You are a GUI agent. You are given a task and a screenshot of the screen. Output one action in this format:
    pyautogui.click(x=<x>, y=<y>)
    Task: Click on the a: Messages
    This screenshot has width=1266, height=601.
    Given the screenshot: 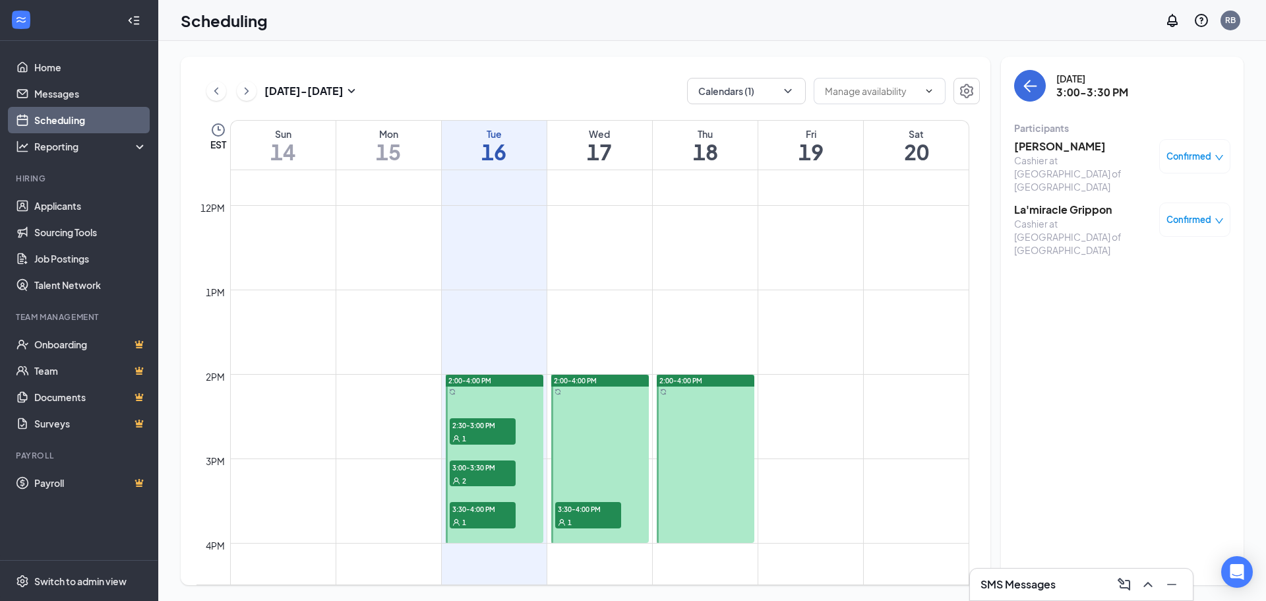 What is the action you would take?
    pyautogui.click(x=90, y=94)
    